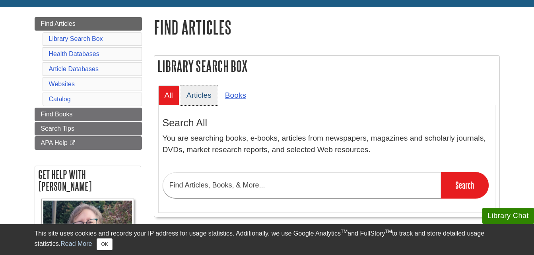  I want to click on a: Articles, so click(199, 95).